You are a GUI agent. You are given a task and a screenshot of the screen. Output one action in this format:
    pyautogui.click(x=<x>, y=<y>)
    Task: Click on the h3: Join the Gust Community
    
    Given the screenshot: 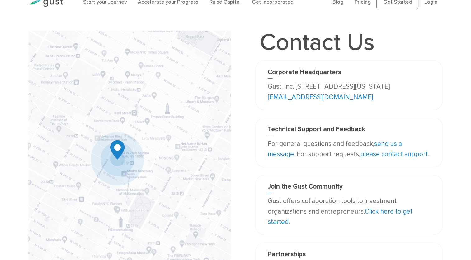 What is the action you would take?
    pyautogui.click(x=349, y=187)
    